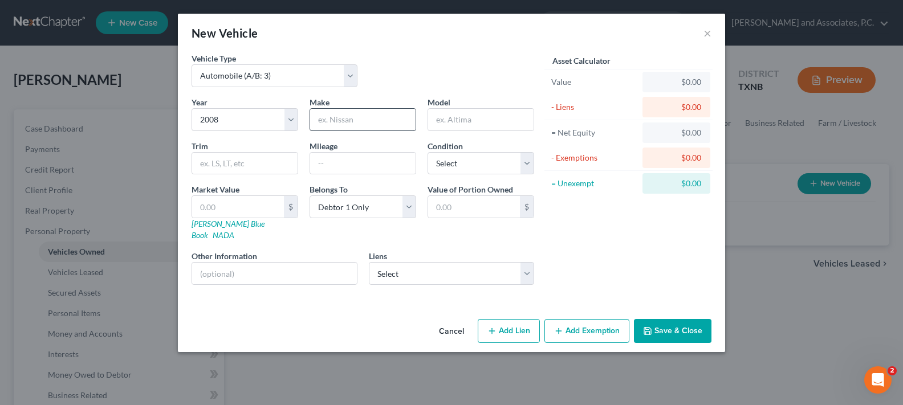  What do you see at coordinates (594, 107) in the screenshot?
I see `div: - Liens` at bounding box center [594, 107].